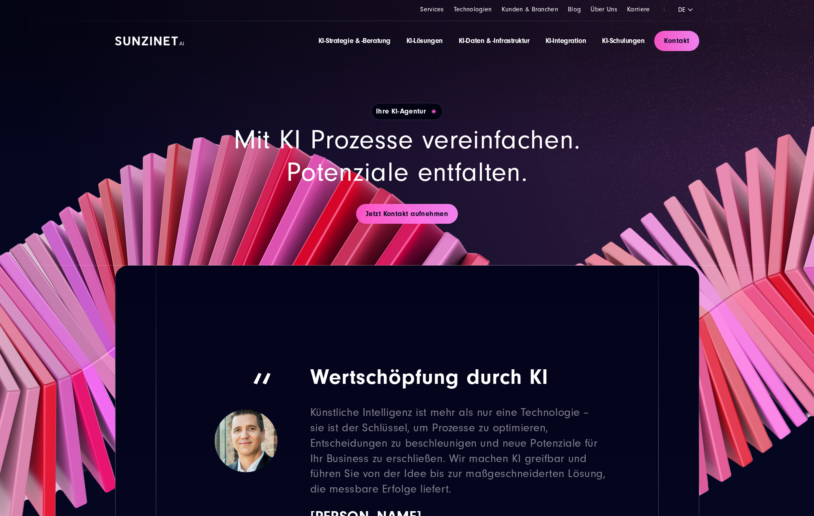  I want to click on a: Jetzt Kontakt aufnehmen, so click(407, 214).